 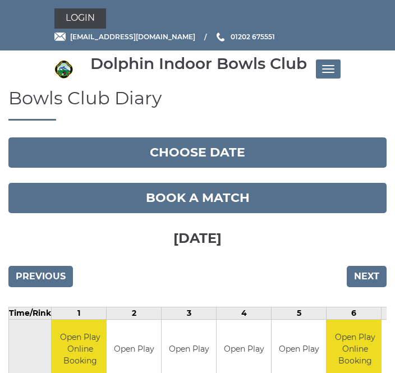 What do you see at coordinates (63, 69) in the screenshot?
I see `img: Dolphin Indoor Bowls Club` at bounding box center [63, 69].